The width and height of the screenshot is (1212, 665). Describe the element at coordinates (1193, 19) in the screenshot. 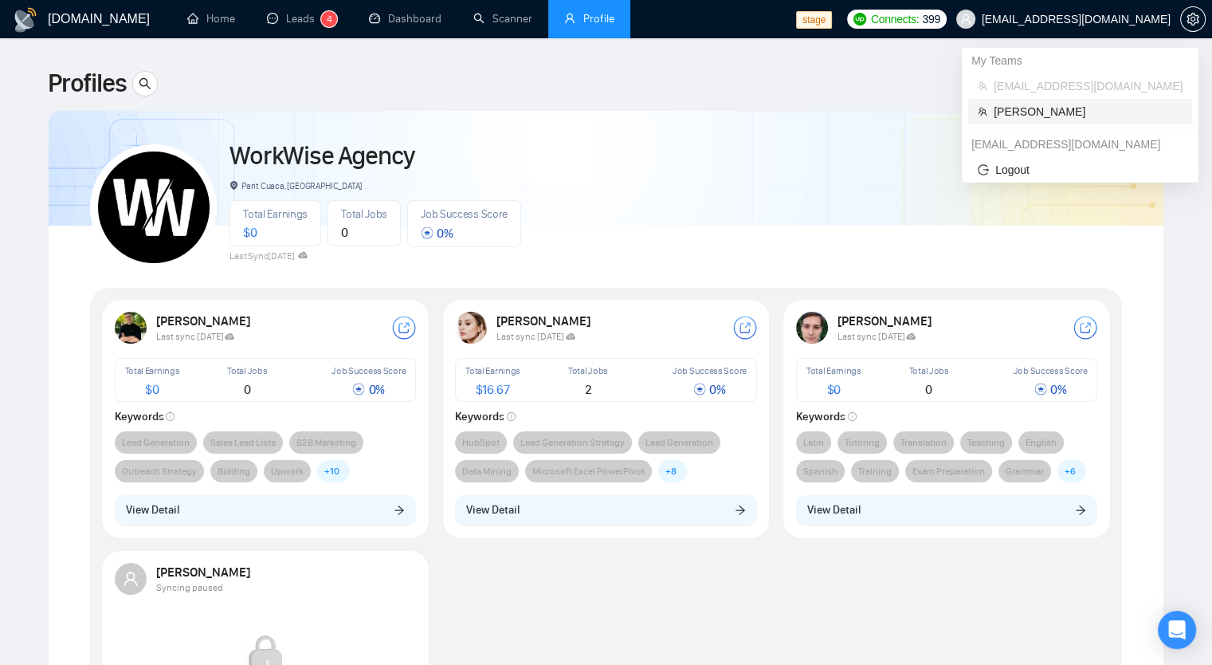

I see `span: setting` at that location.